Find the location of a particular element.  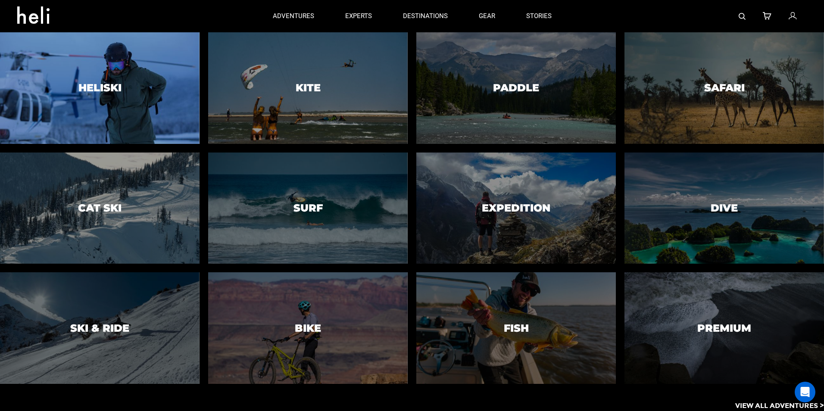

p: View All Adventures > is located at coordinates (780, 406).